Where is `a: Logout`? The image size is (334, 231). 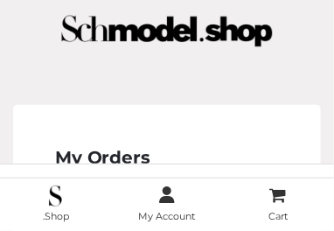 a: Logout is located at coordinates (278, 198).